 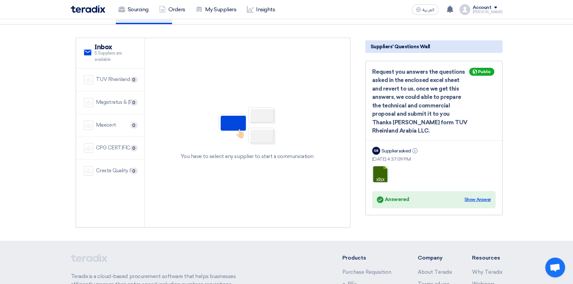 What do you see at coordinates (106, 125) in the screenshot?
I see `div: Maxicert` at bounding box center [106, 125].